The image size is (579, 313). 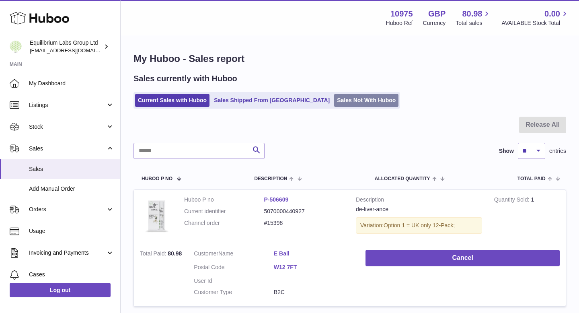 I want to click on span: Option 1 = UK only 12-Pack;, so click(x=419, y=225).